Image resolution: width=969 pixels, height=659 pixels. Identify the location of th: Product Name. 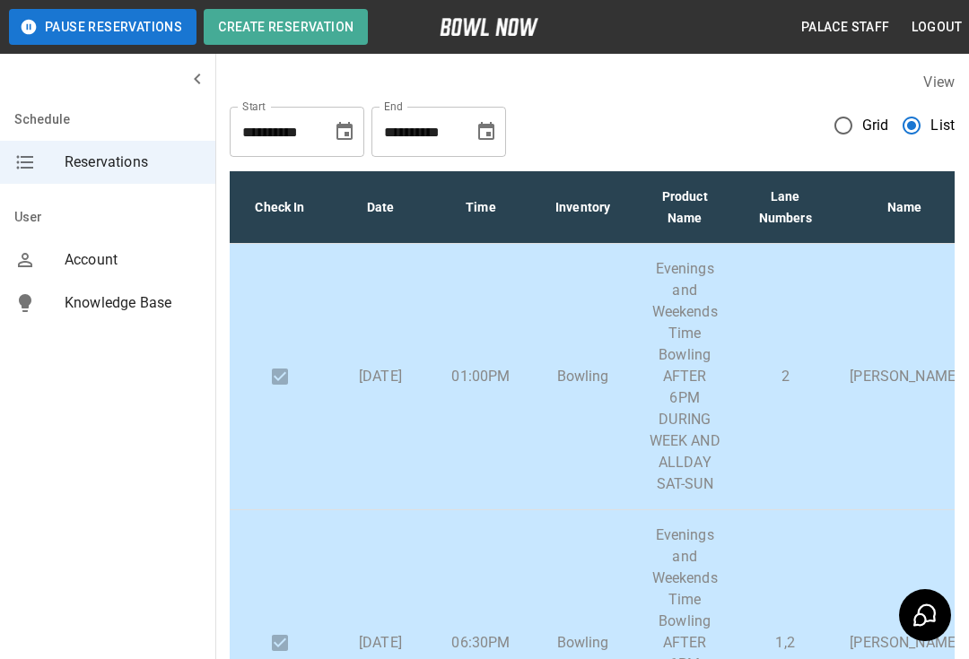
(684, 207).